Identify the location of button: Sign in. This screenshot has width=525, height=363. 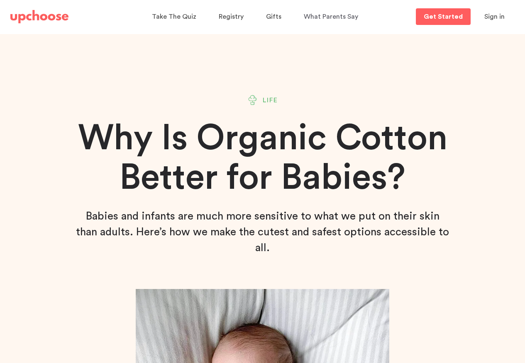
(495, 17).